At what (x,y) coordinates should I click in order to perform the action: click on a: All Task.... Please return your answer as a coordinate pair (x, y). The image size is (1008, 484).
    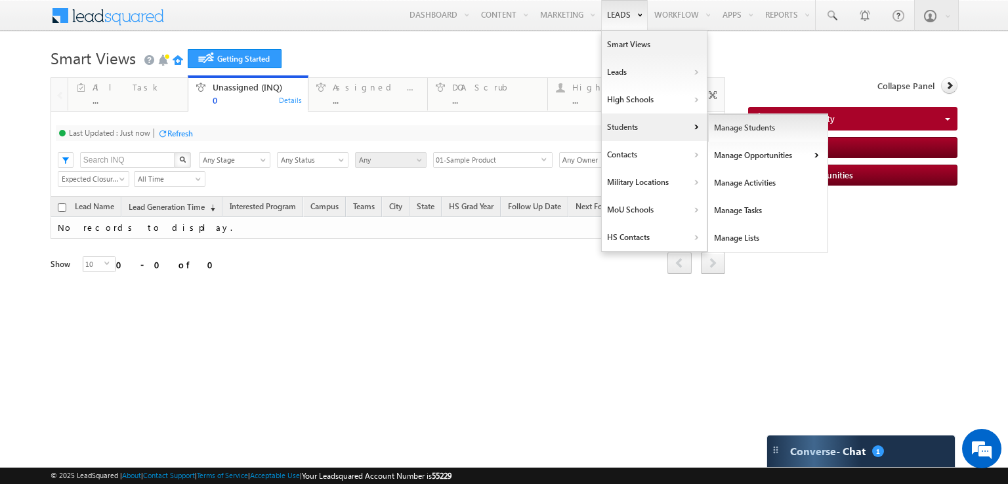
    Looking at the image, I should click on (128, 95).